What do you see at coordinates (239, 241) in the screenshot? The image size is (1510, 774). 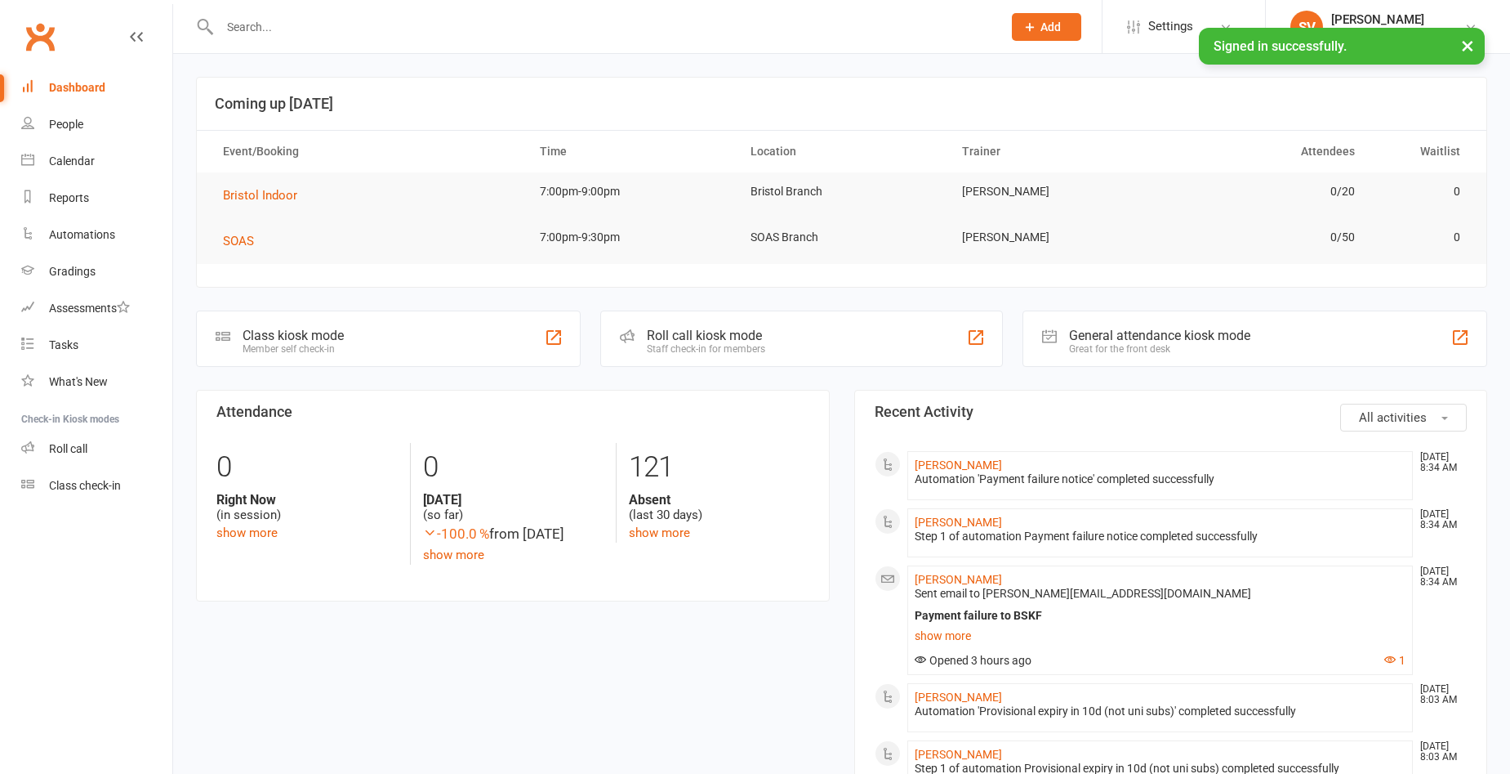 I see `span: SOAS` at bounding box center [239, 241].